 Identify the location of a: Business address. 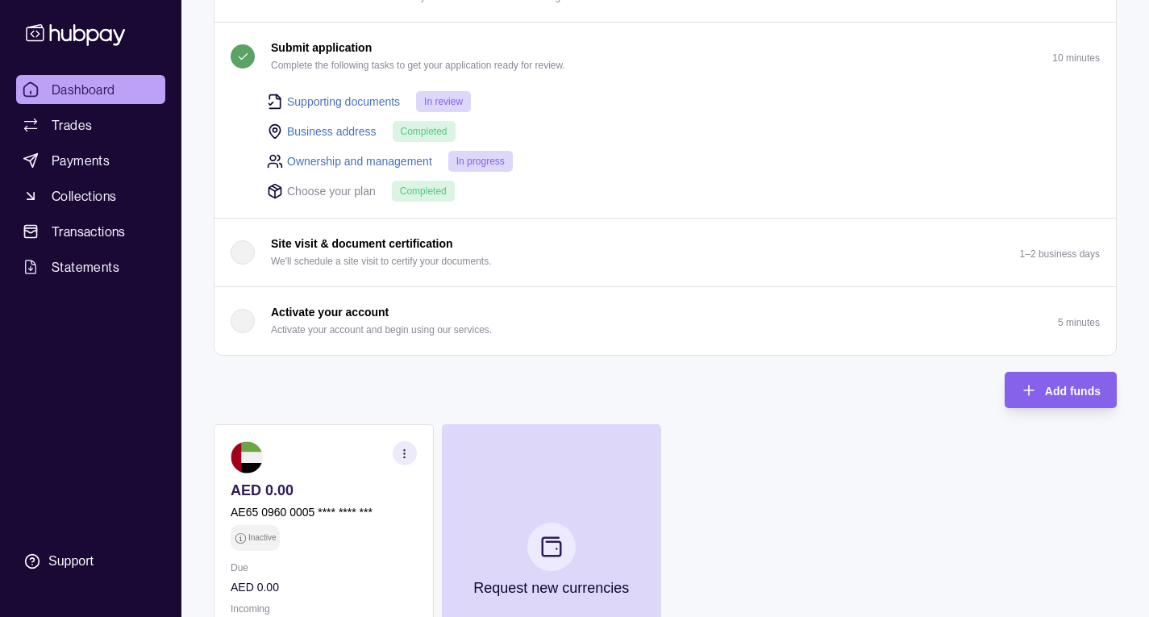
(331, 131).